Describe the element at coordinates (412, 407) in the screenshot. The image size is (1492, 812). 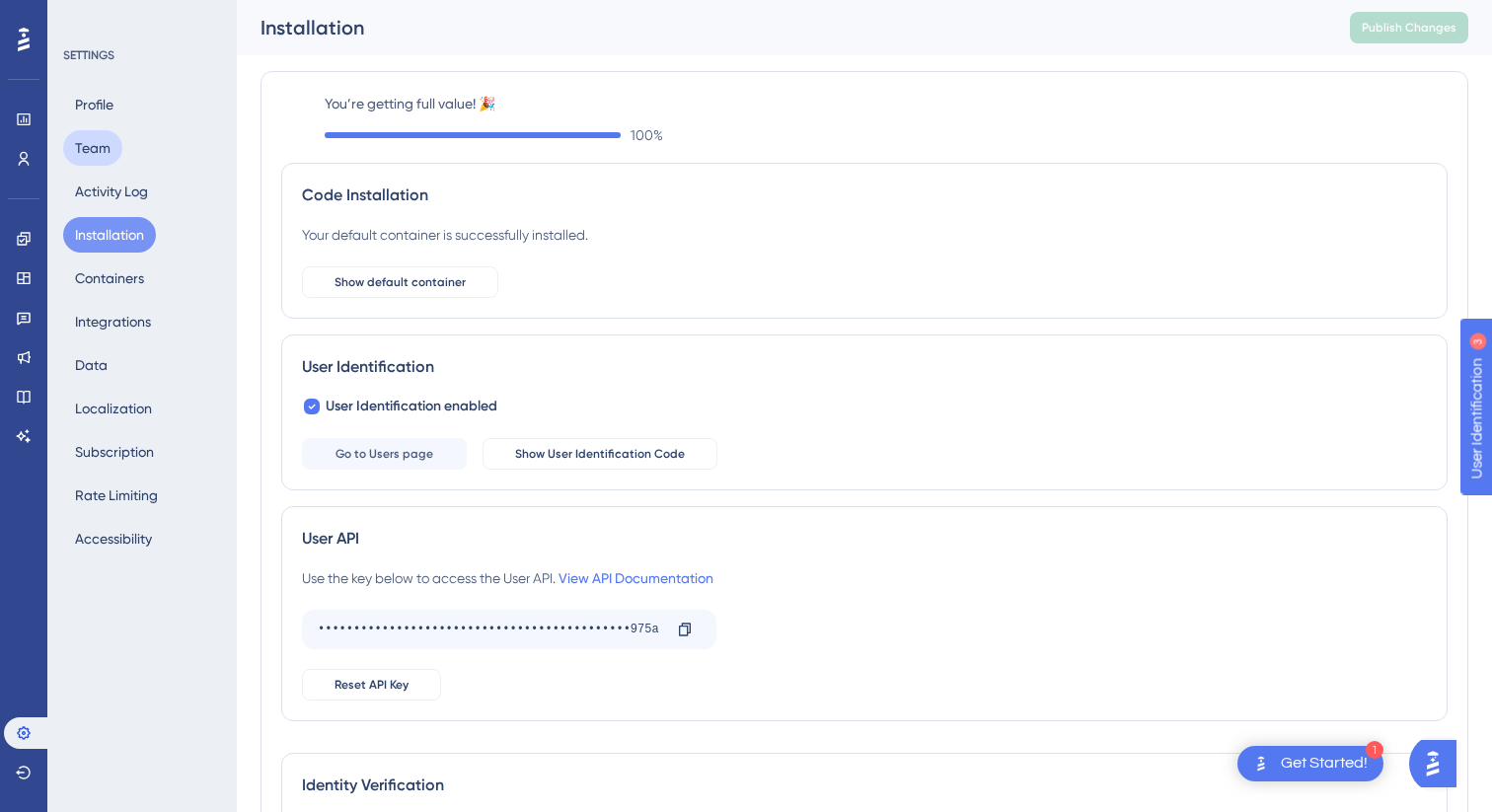
I see `span: User Identification enabled` at that location.